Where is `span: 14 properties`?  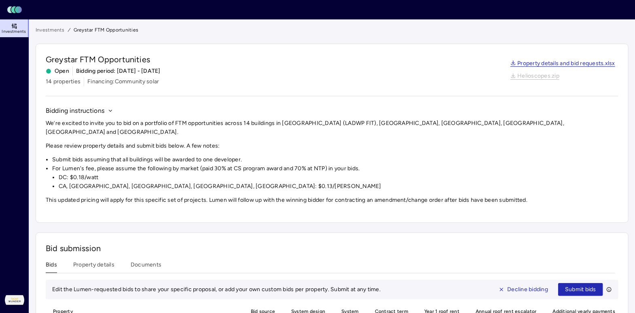
span: 14 properties is located at coordinates (63, 82).